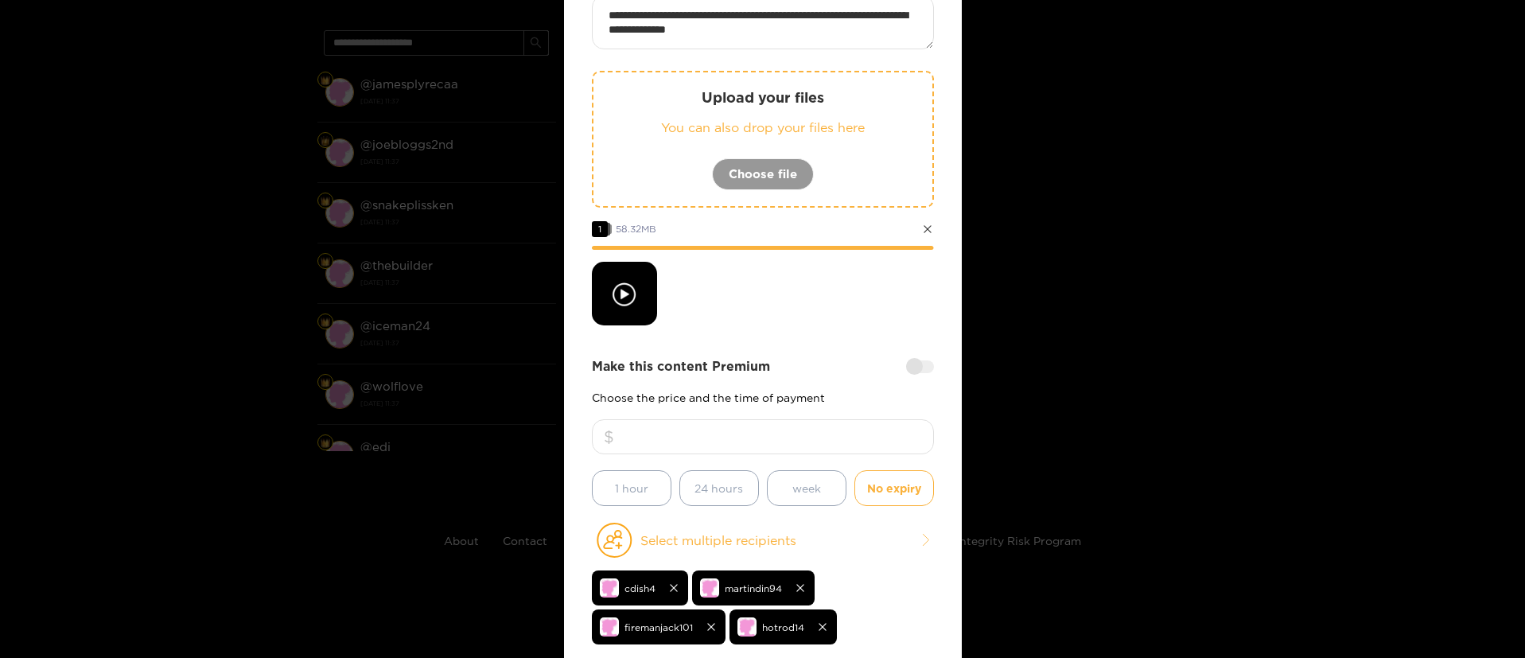  I want to click on button: No expiry, so click(894, 488).